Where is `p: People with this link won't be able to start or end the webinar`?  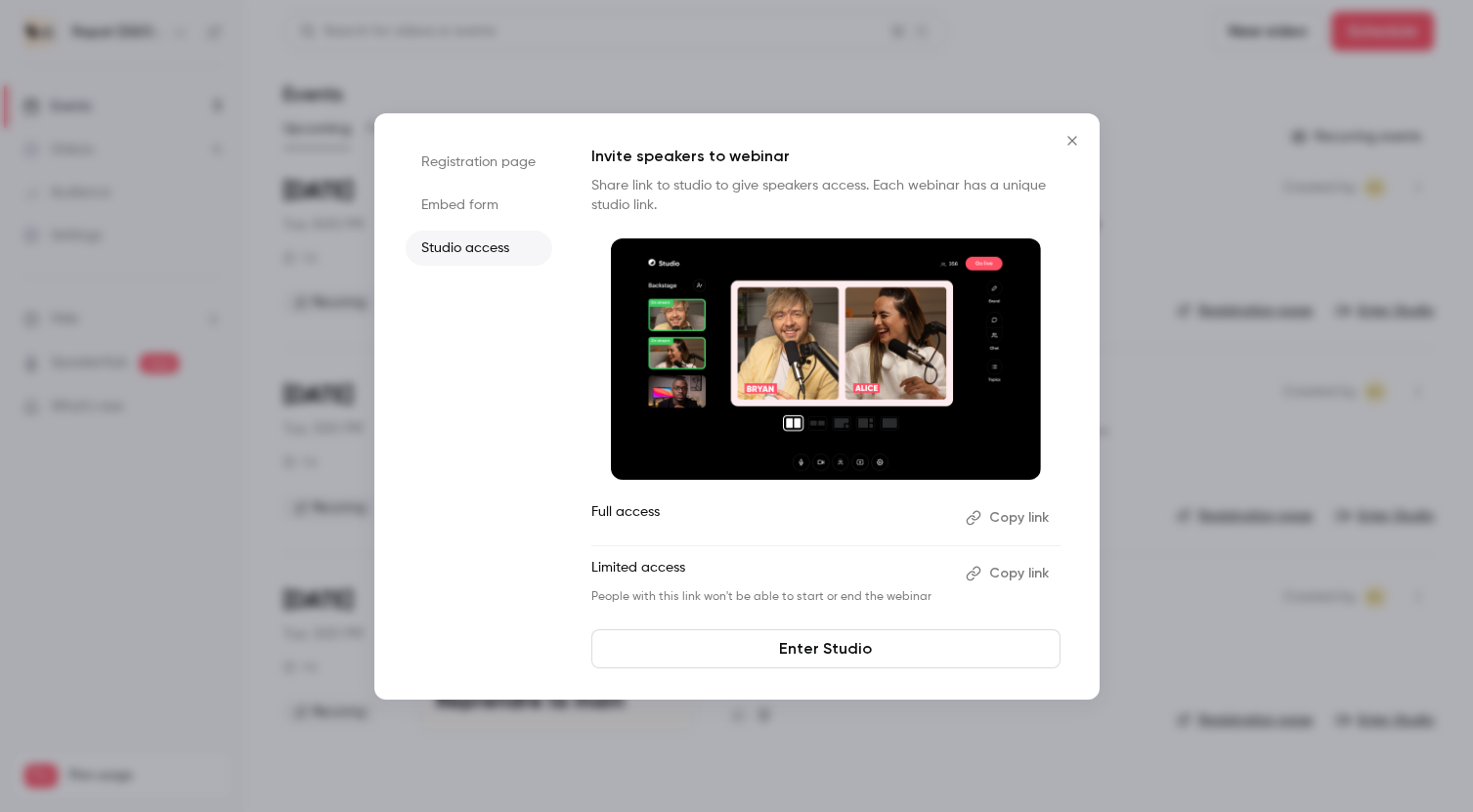
p: People with this link won't be able to start or end the webinar is located at coordinates (770, 597).